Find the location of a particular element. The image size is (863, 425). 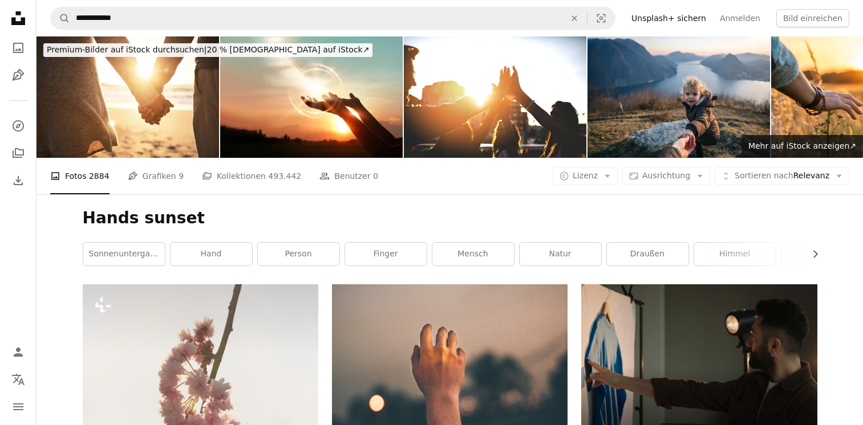

a: Fotos is located at coordinates (18, 48).